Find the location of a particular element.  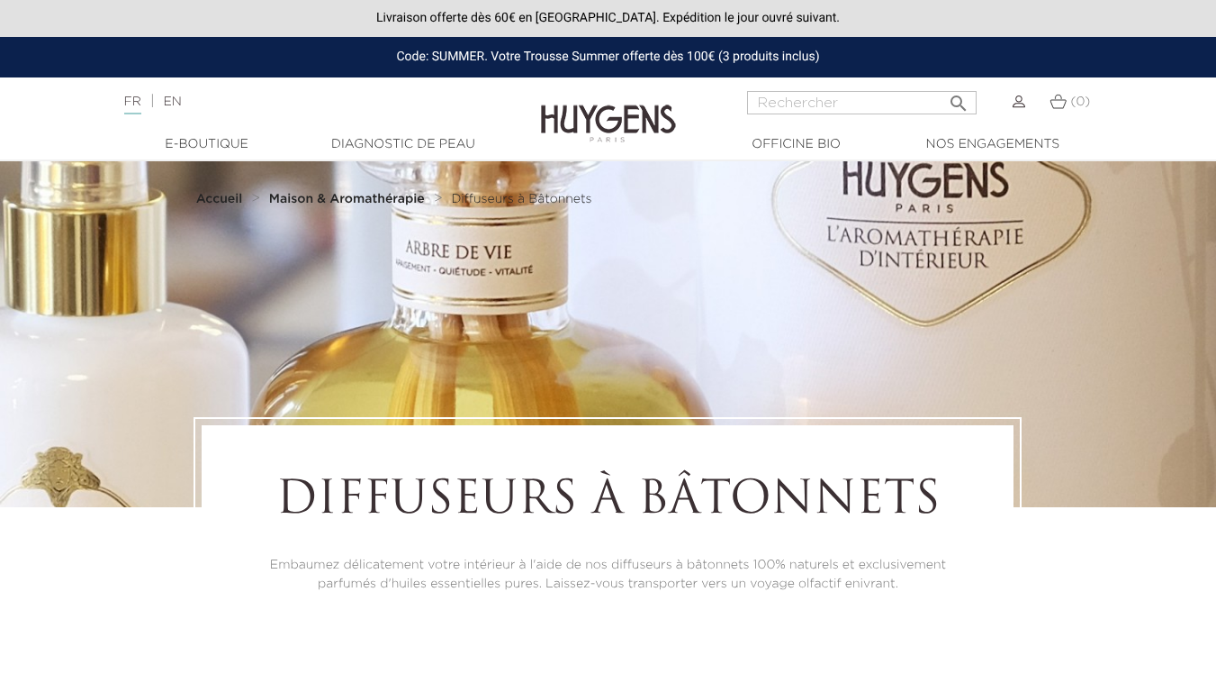

a: Officine Bio is located at coordinates (797, 144).